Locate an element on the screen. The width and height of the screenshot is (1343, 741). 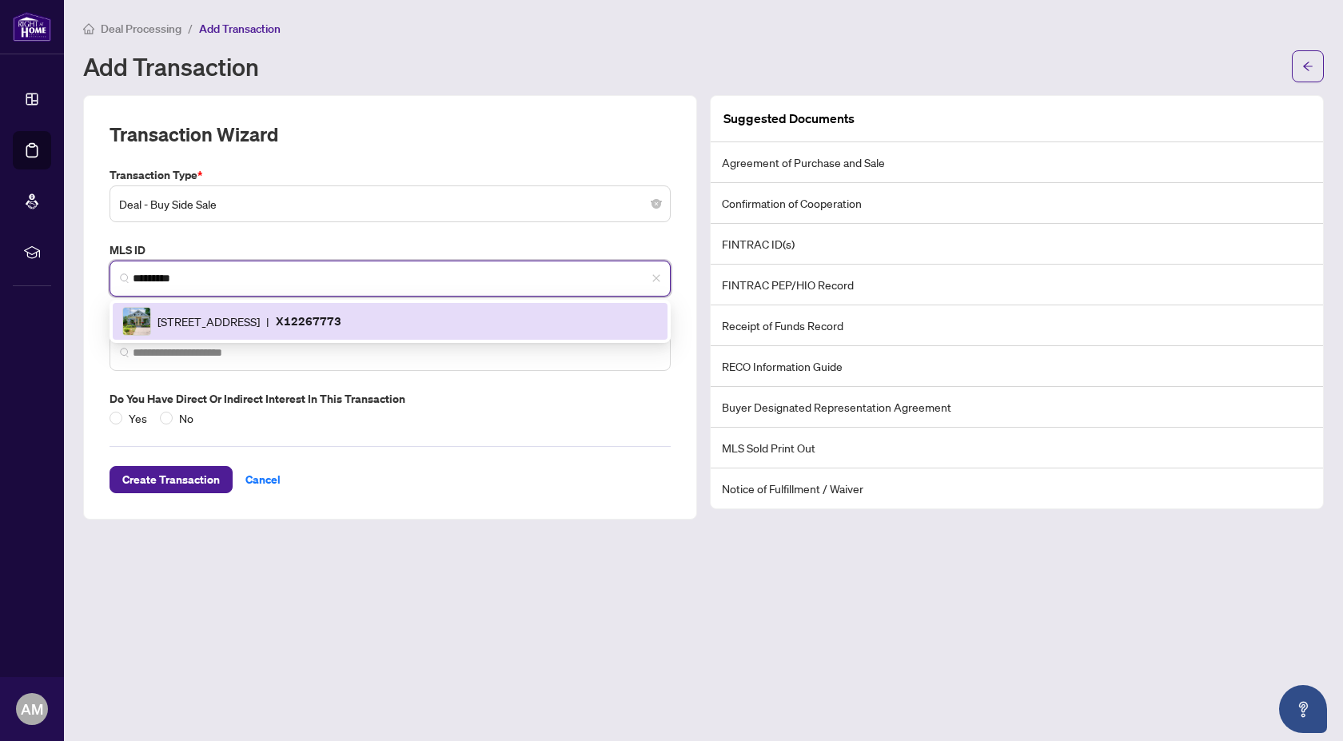
span: arrow-left is located at coordinates (1307, 66).